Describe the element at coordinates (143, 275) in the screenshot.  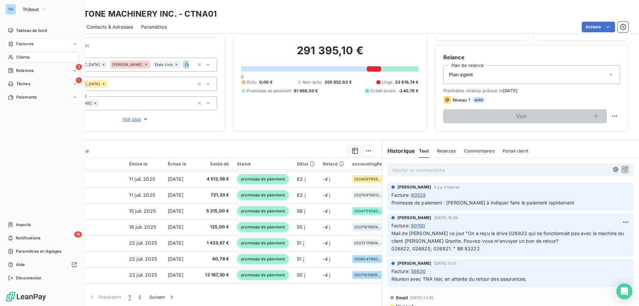
I see `span: 23 juil. 2025` at that location.